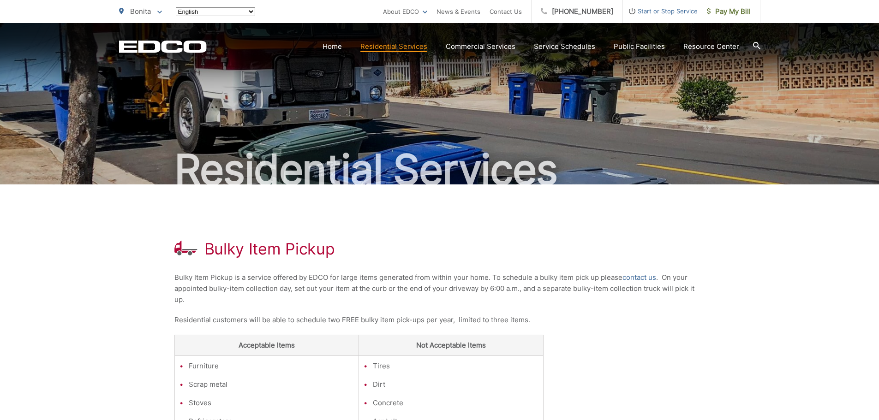 This screenshot has width=879, height=420. Describe the element at coordinates (332, 47) in the screenshot. I see `a: Home` at that location.